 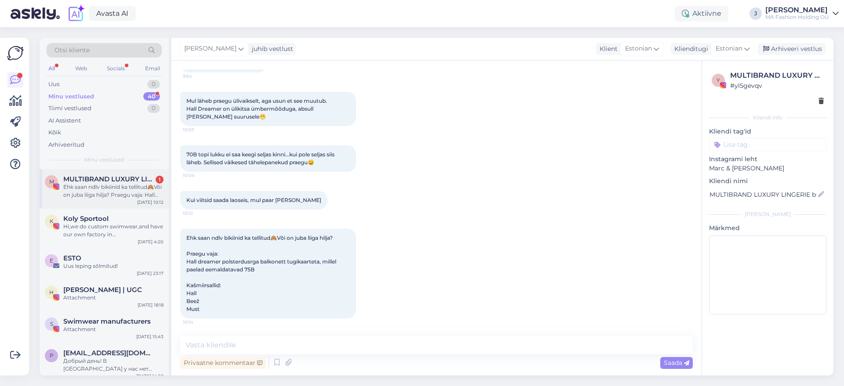 What do you see at coordinates (767, 118) in the screenshot?
I see `div: Kliendi info` at bounding box center [767, 118].